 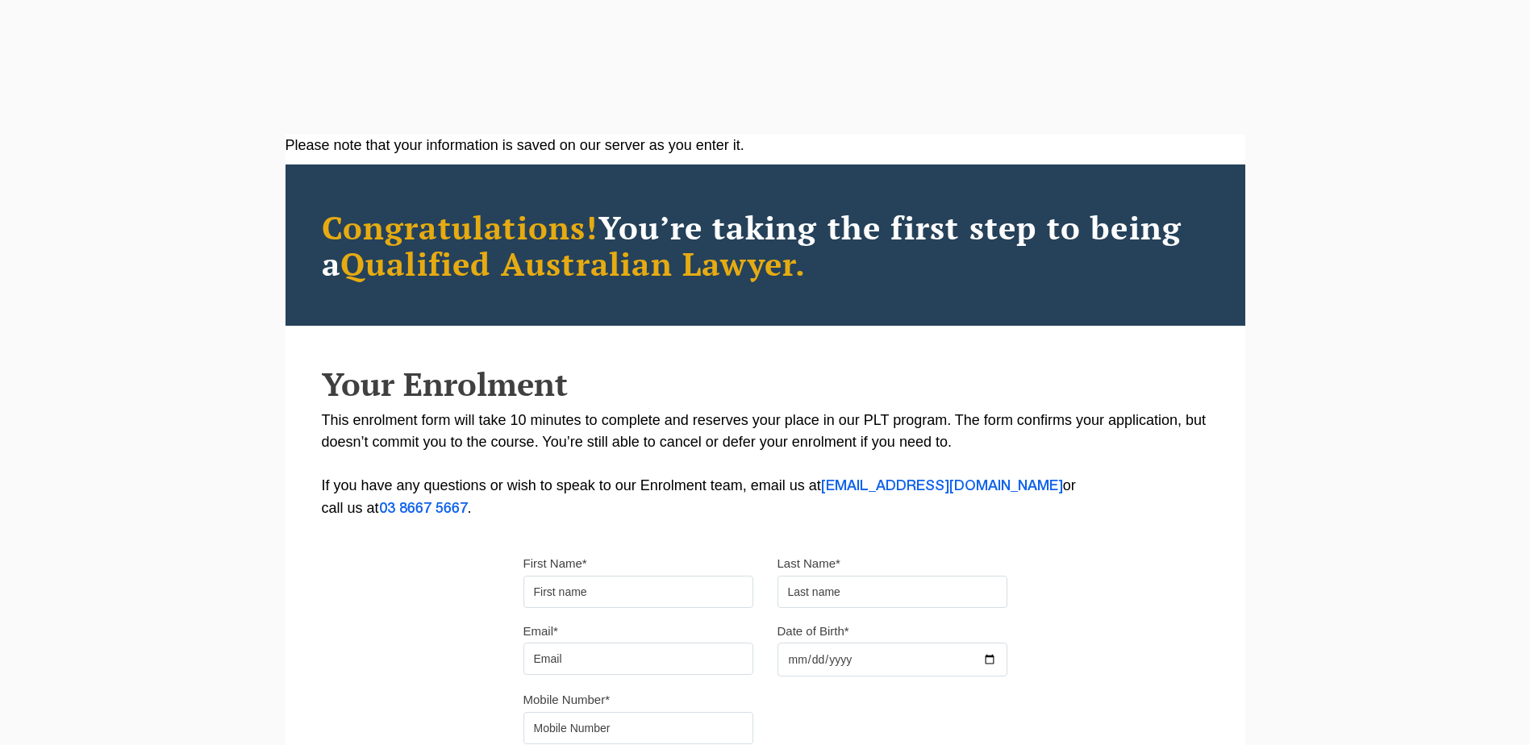 What do you see at coordinates (423, 509) in the screenshot?
I see `a: 03 8667 5667` at bounding box center [423, 509].